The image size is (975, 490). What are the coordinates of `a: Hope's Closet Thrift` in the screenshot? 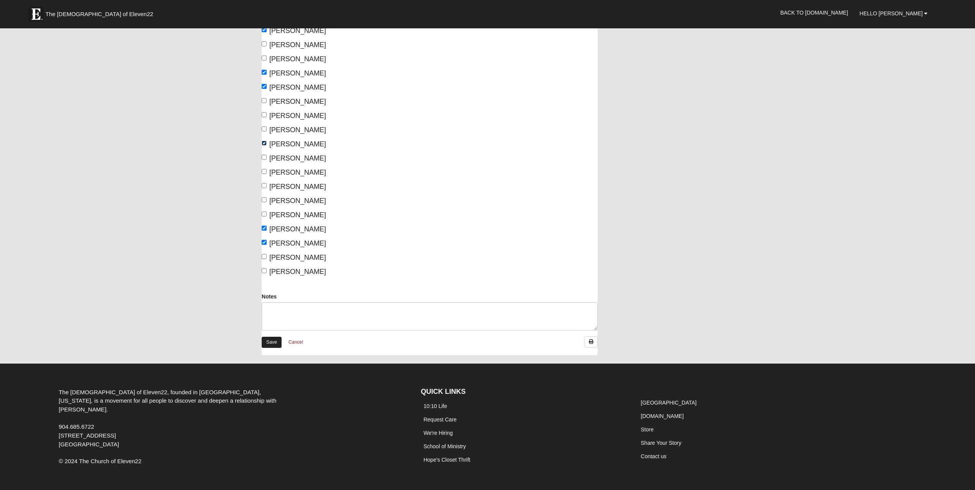 It's located at (447, 460).